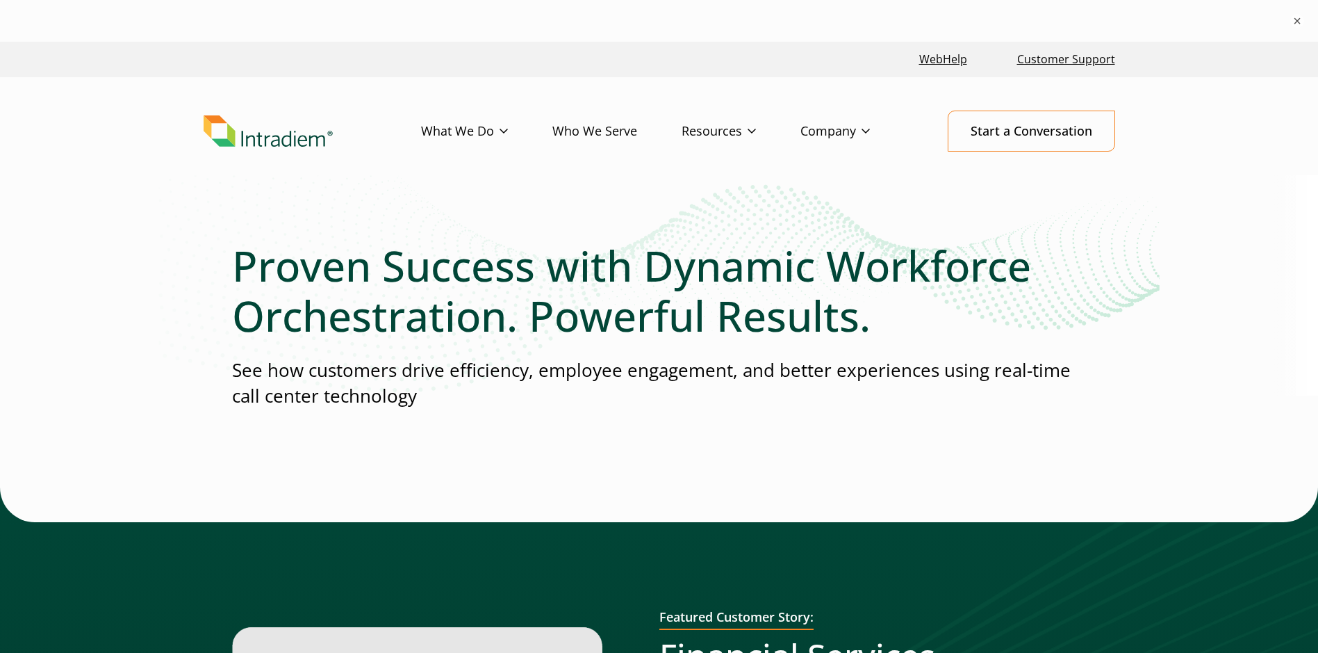 The height and width of the screenshot is (653, 1318). Describe the element at coordinates (312, 131) in the screenshot. I see `a: Link to homepage of Intradiem` at that location.